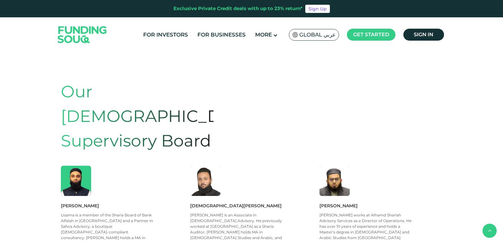 This screenshot has height=241, width=503. Describe the element at coordinates (221, 35) in the screenshot. I see `a: For Businesses` at that location.